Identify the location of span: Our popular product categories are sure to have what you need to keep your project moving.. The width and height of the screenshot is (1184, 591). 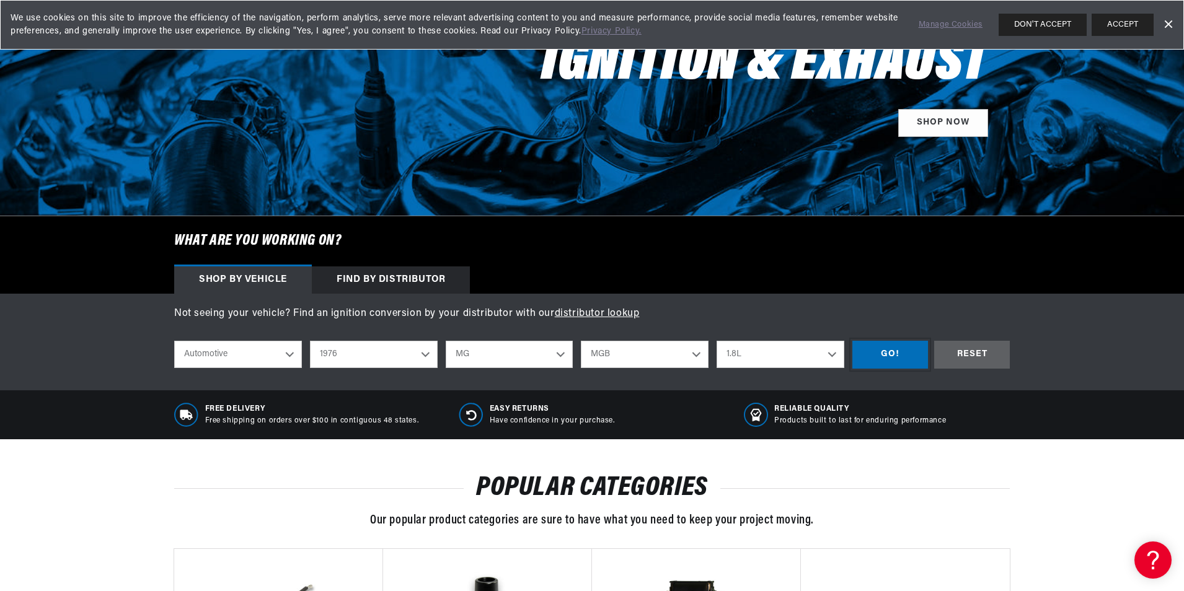
(592, 521).